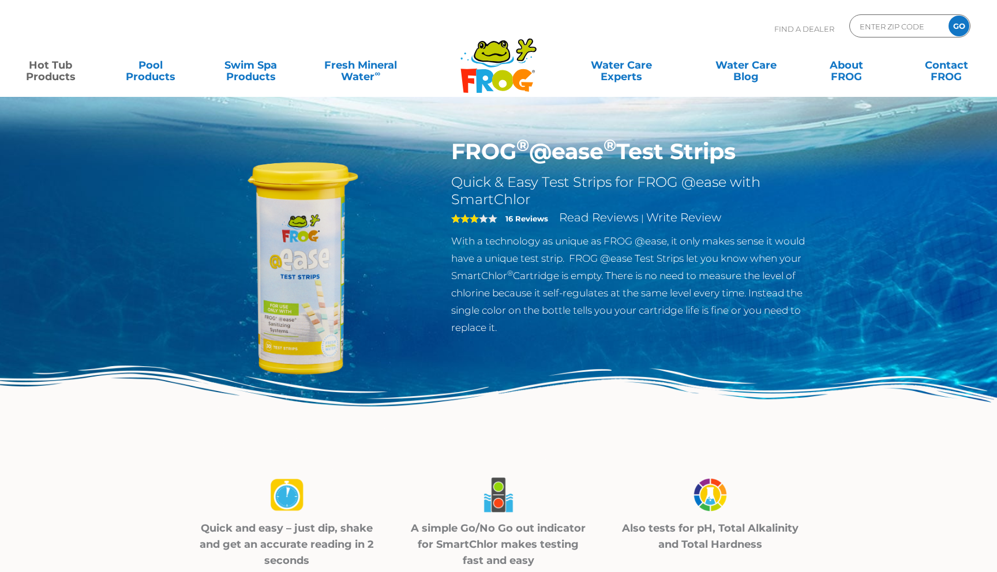 Image resolution: width=997 pixels, height=572 pixels. I want to click on h1: FROG @ease Test Strips, so click(639, 152).